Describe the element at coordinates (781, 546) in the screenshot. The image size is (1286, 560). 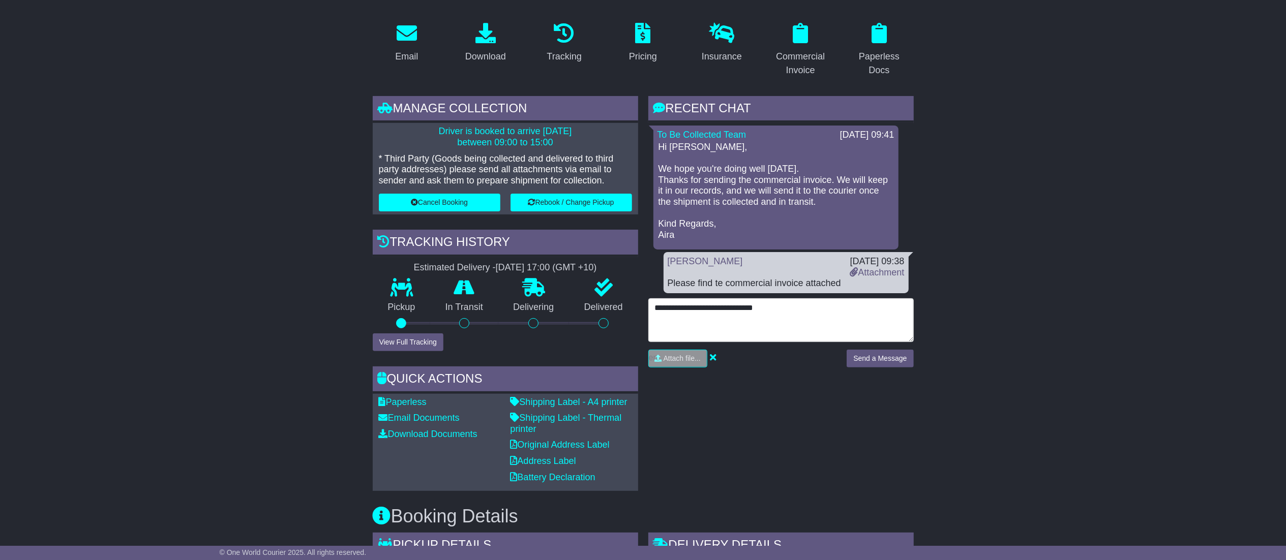
I see `div: Delivery Details` at that location.